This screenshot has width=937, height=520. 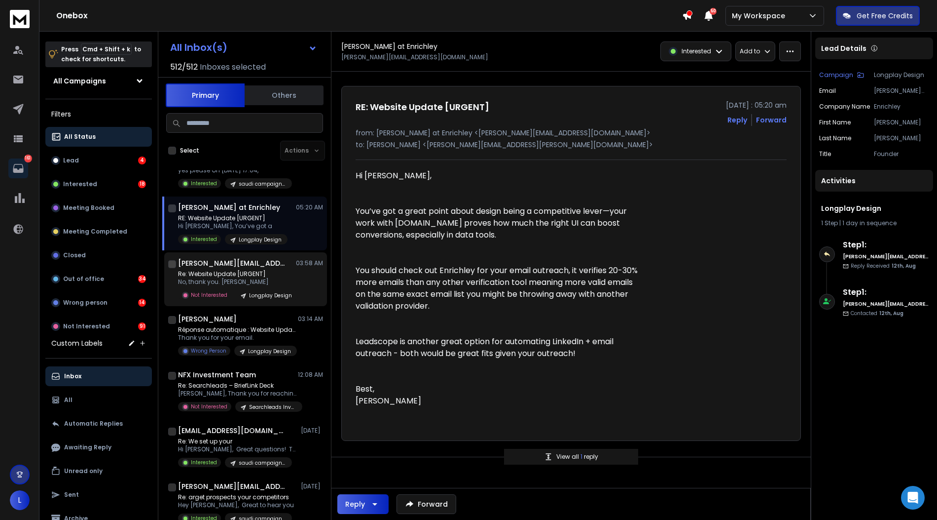 I want to click on button: Closed, so click(x=99, y=255).